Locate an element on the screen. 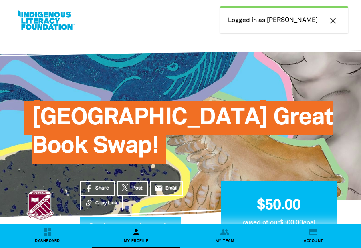  i: group is located at coordinates (225, 232).